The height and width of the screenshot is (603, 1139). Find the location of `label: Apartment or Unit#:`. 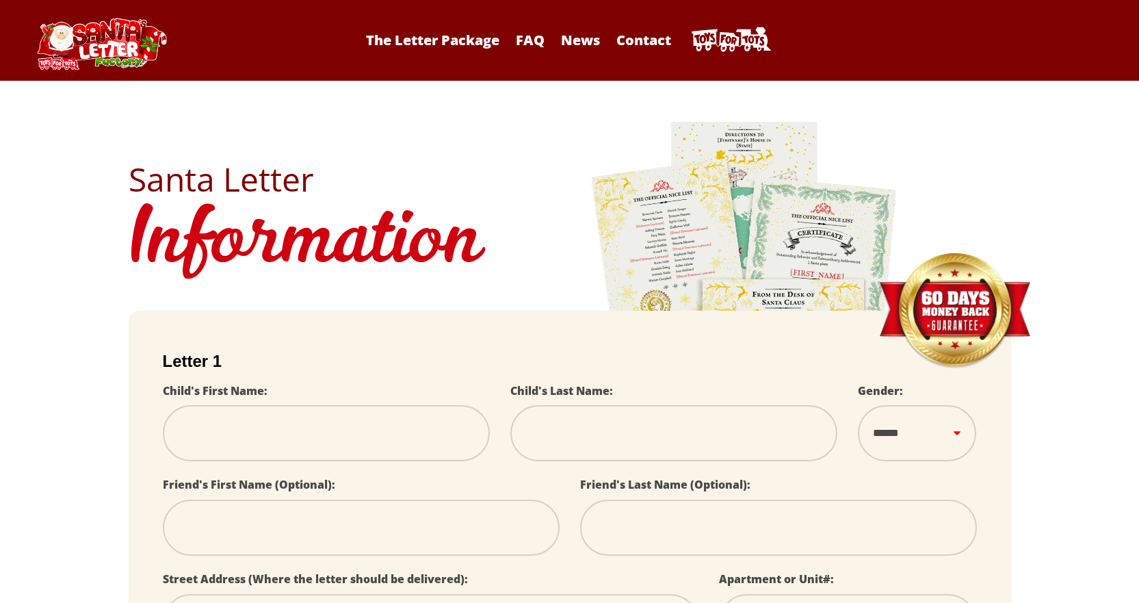

label: Apartment or Unit#: is located at coordinates (777, 579).